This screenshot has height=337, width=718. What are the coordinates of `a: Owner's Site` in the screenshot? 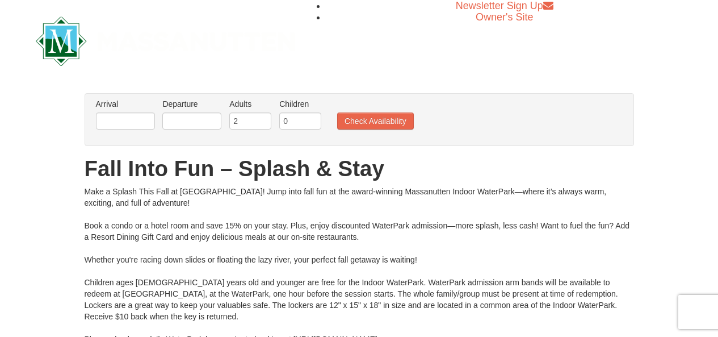 It's located at (504, 17).